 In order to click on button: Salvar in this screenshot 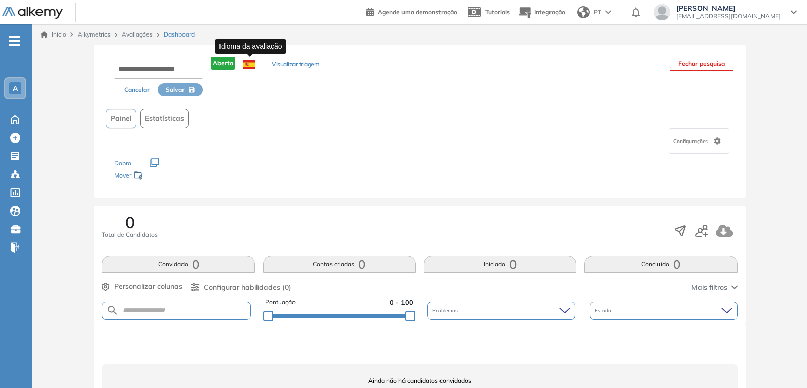, I will do `click(180, 90)`.